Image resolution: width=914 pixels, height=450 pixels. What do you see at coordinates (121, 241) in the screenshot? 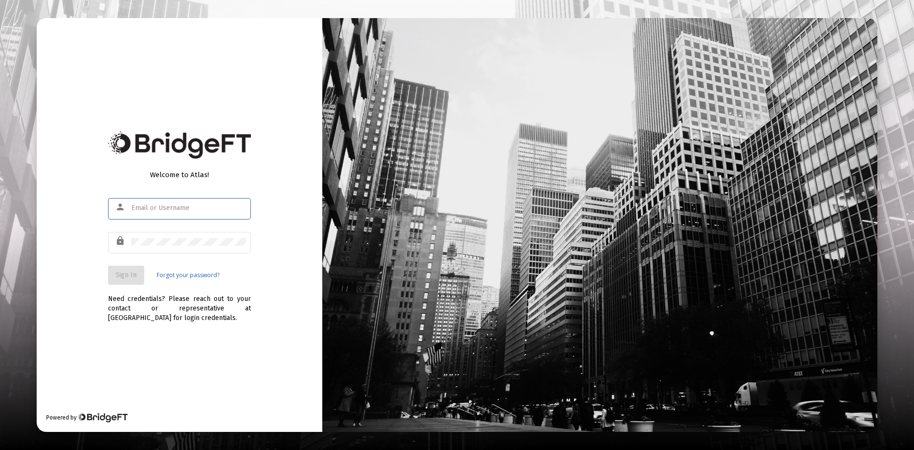
I see `mat-icon: lock` at bounding box center [121, 241].